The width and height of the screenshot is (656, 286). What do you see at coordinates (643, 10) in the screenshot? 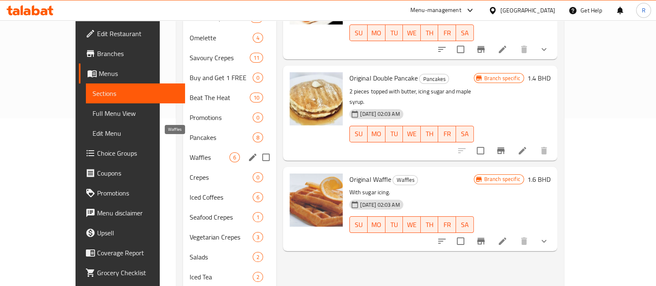
I see `span: R` at bounding box center [643, 10].